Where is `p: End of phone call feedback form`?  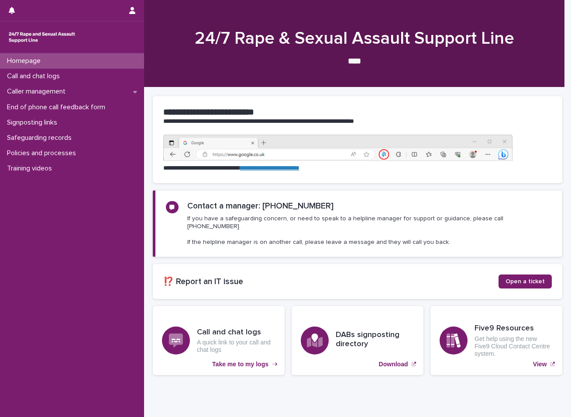 p: End of phone call feedback form is located at coordinates (58, 107).